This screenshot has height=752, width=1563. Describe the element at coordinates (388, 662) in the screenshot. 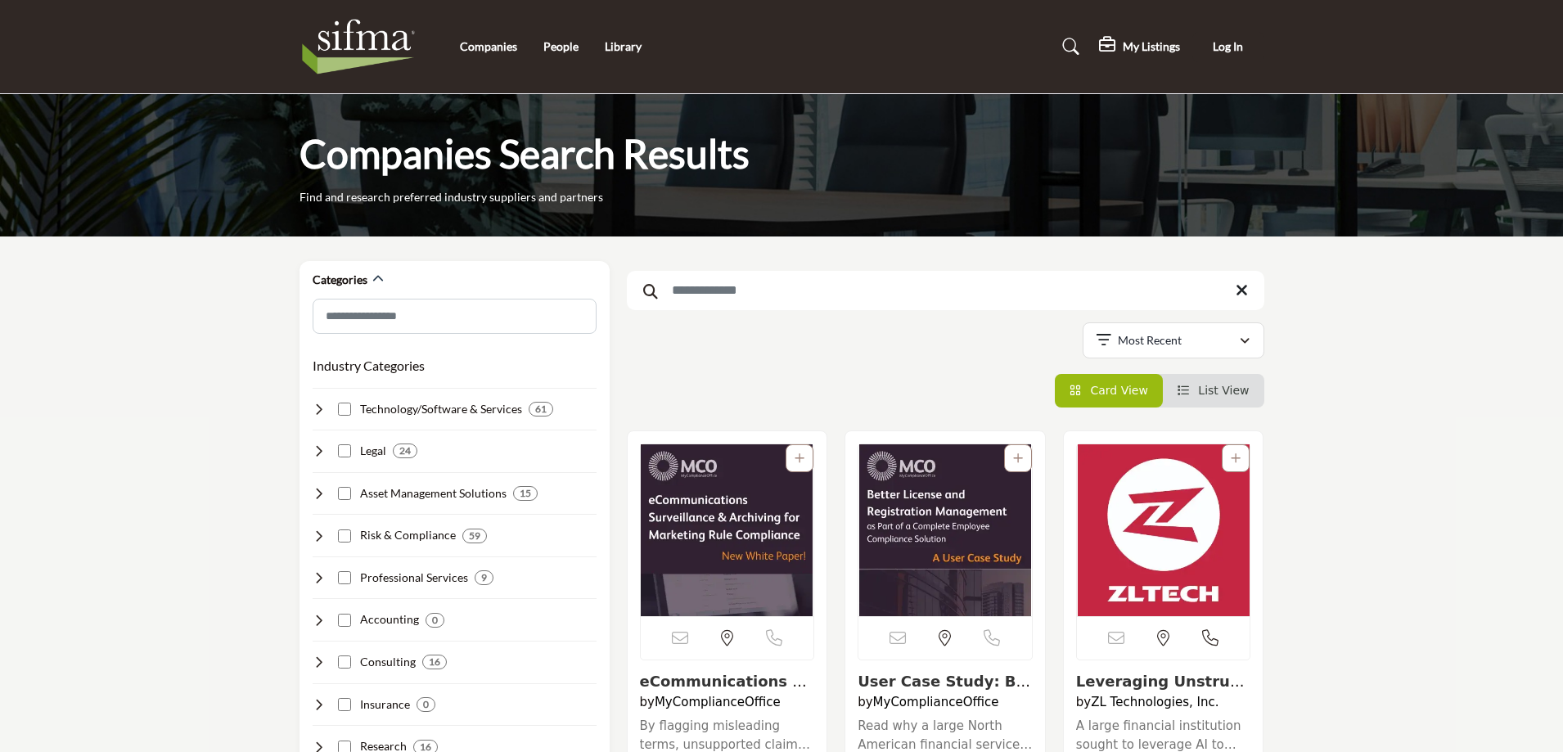

I see `h4: Consulting: Providing strategic, operational, and technical consulting services to securities ind...` at that location.